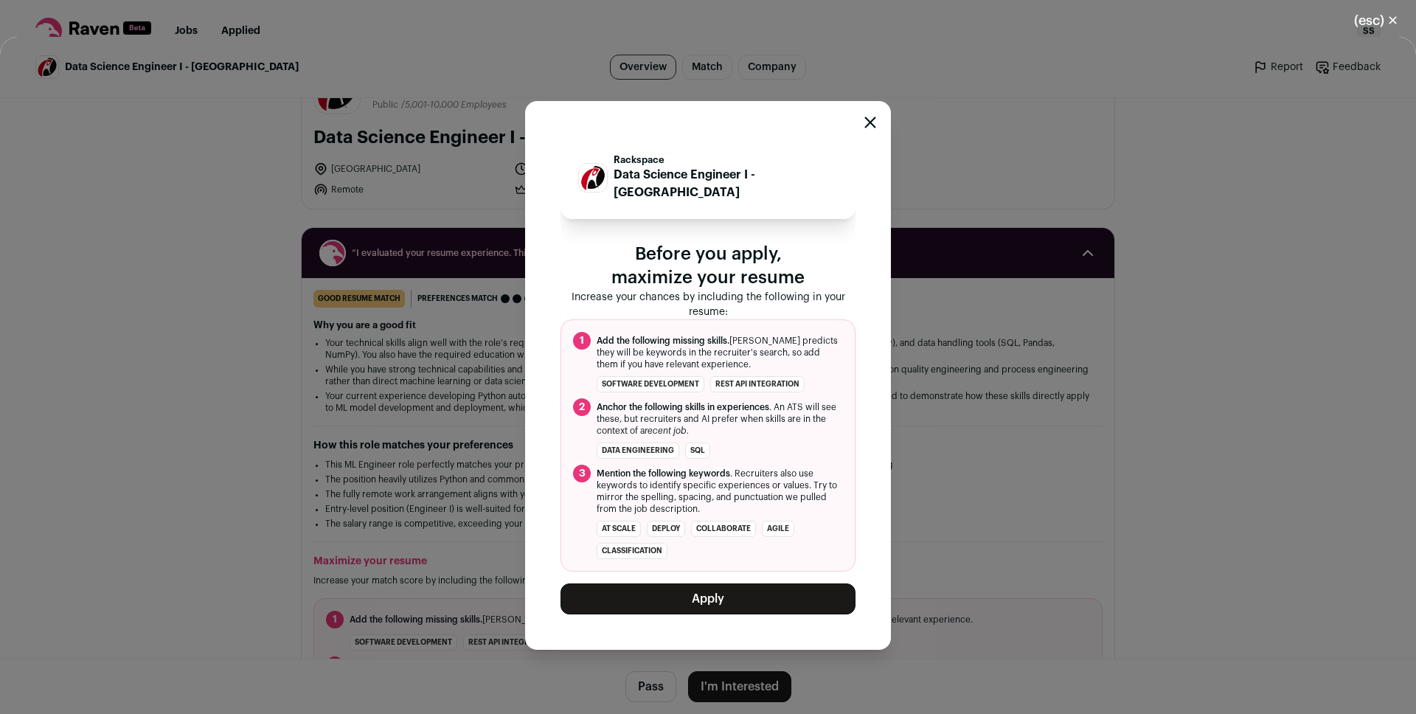 The width and height of the screenshot is (1416, 714). Describe the element at coordinates (683, 407) in the screenshot. I see `span: Anchor the following skills in experiences` at that location.